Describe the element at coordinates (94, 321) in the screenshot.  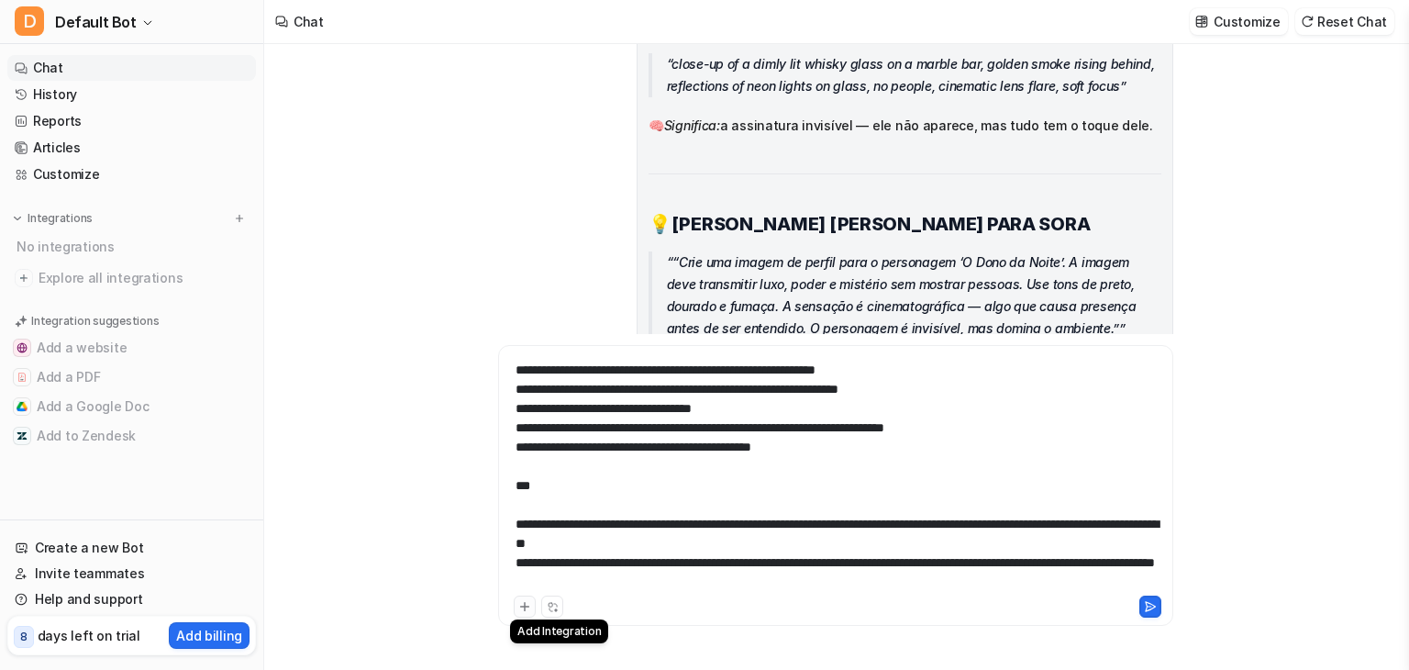
I see `p: Integration suggestions` at that location.